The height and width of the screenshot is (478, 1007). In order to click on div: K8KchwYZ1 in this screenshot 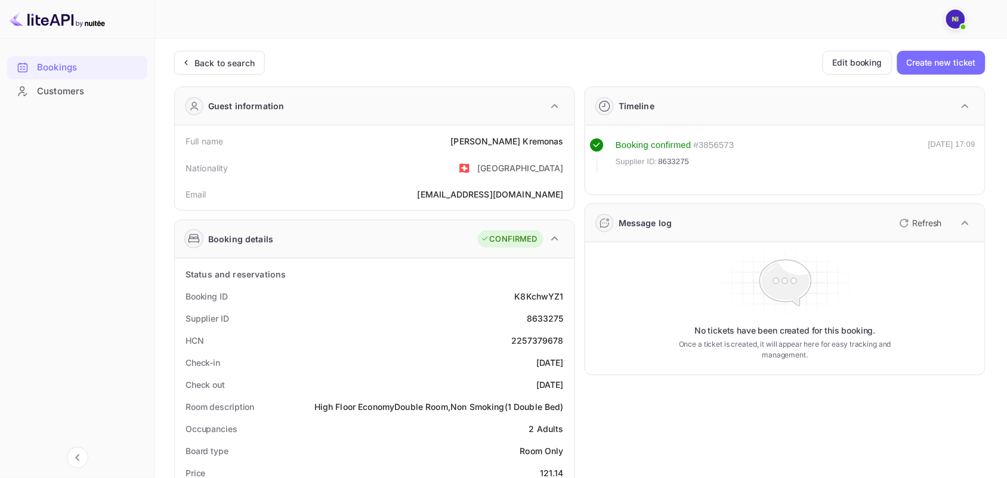, I will do `click(540, 296)`.